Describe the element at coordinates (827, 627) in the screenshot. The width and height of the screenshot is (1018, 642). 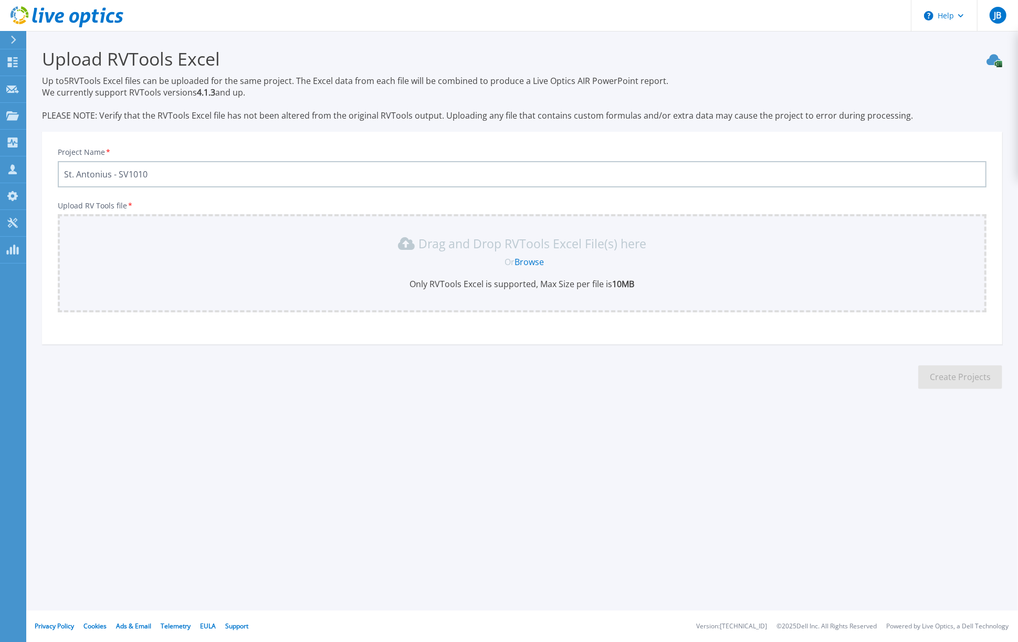
I see `li: © 2025 Dell Inc. All Rights Reserved` at that location.